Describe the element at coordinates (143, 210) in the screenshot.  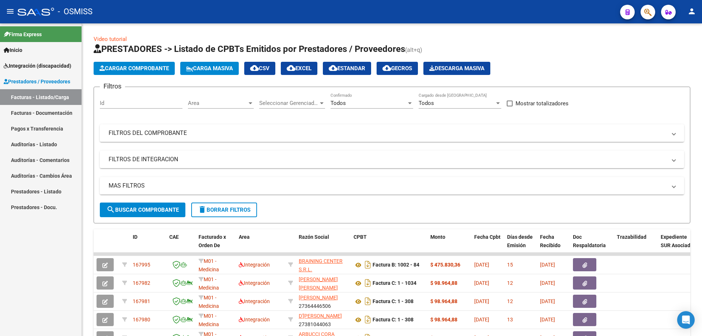
I see `button: Buscar Comprobante` at that location.